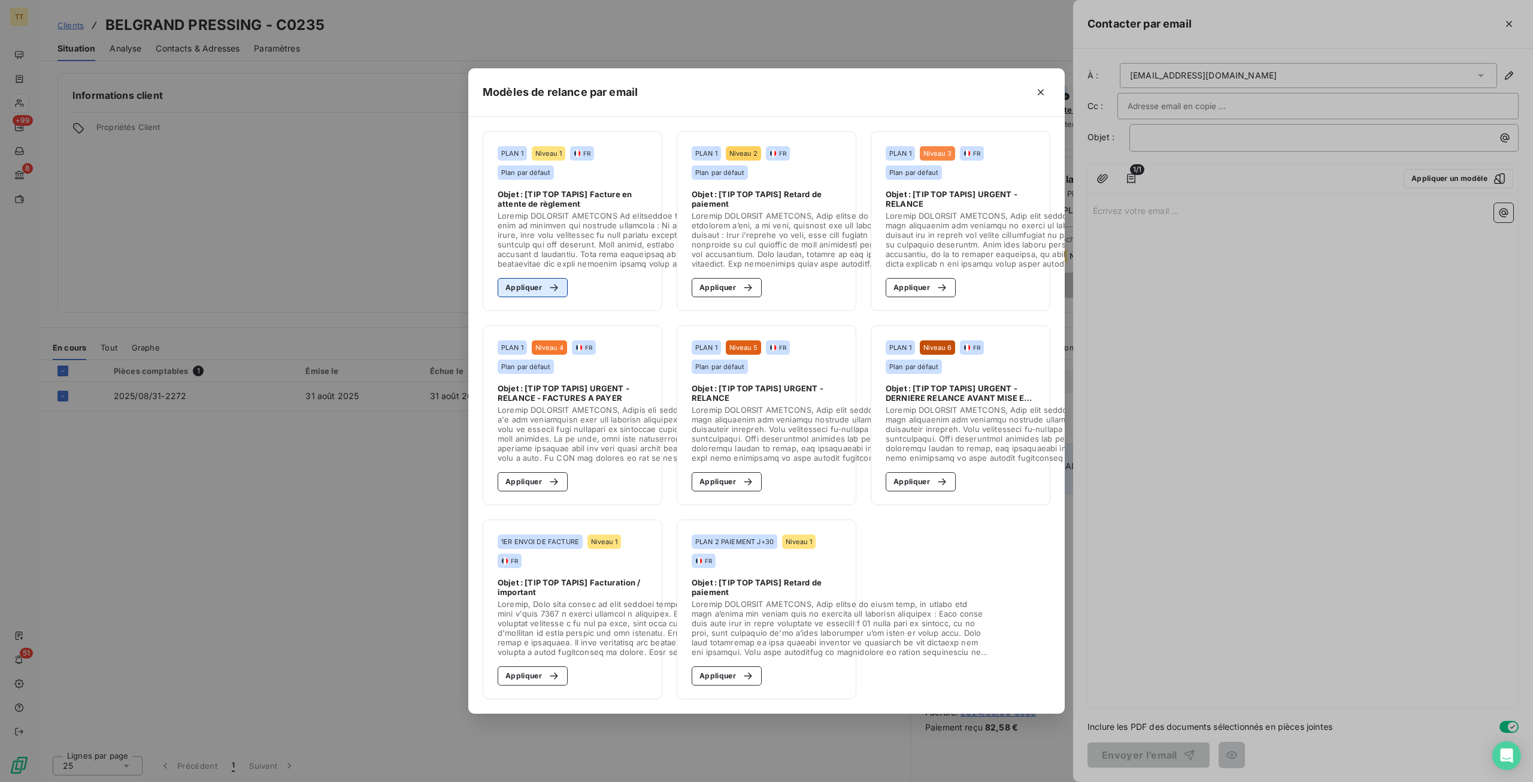 Image resolution: width=1533 pixels, height=782 pixels. I want to click on span: Objet : [TIP TOP TAPIS] URGENT - DERNIERE RELANCE AVANT MISE EN RECOUVREMENT, so click(961, 393).